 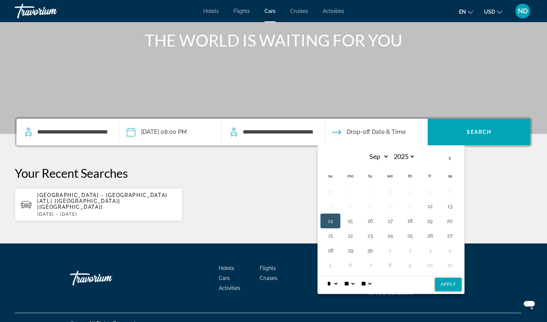 I want to click on button: Day 13, so click(x=450, y=206).